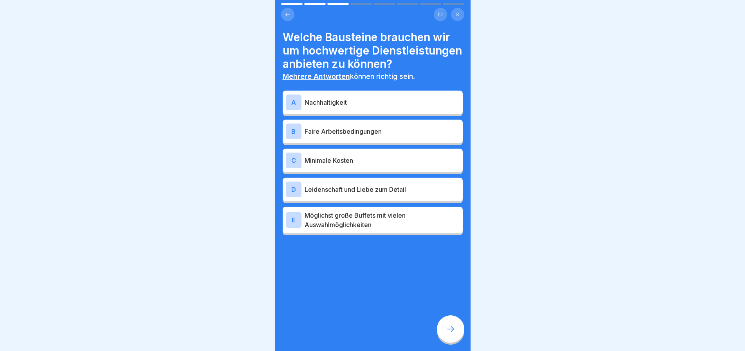 The image size is (745, 351). What do you see at coordinates (294, 160) in the screenshot?
I see `div: C` at bounding box center [294, 160].